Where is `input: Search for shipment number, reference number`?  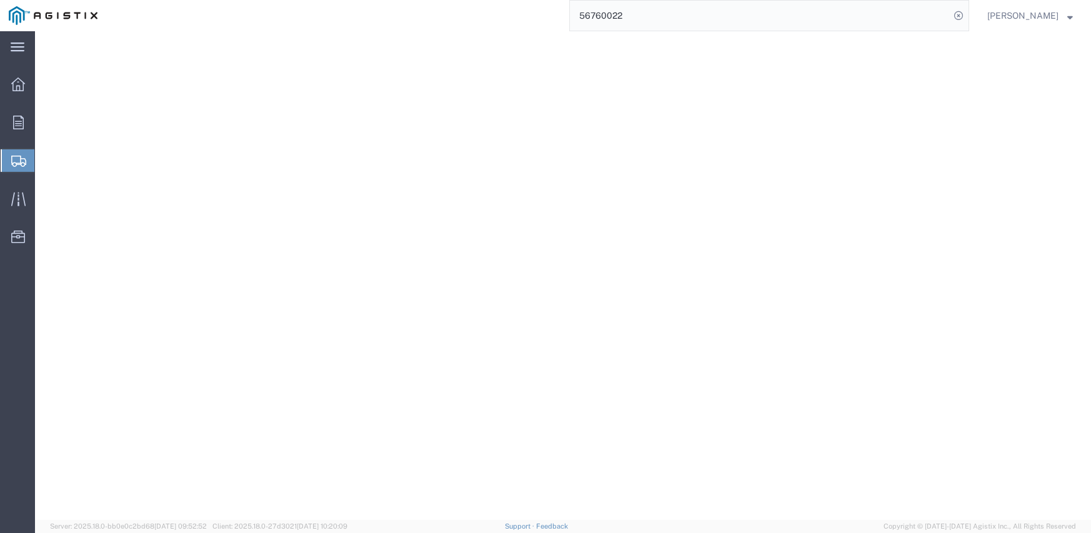 input: Search for shipment number, reference number is located at coordinates (760, 16).